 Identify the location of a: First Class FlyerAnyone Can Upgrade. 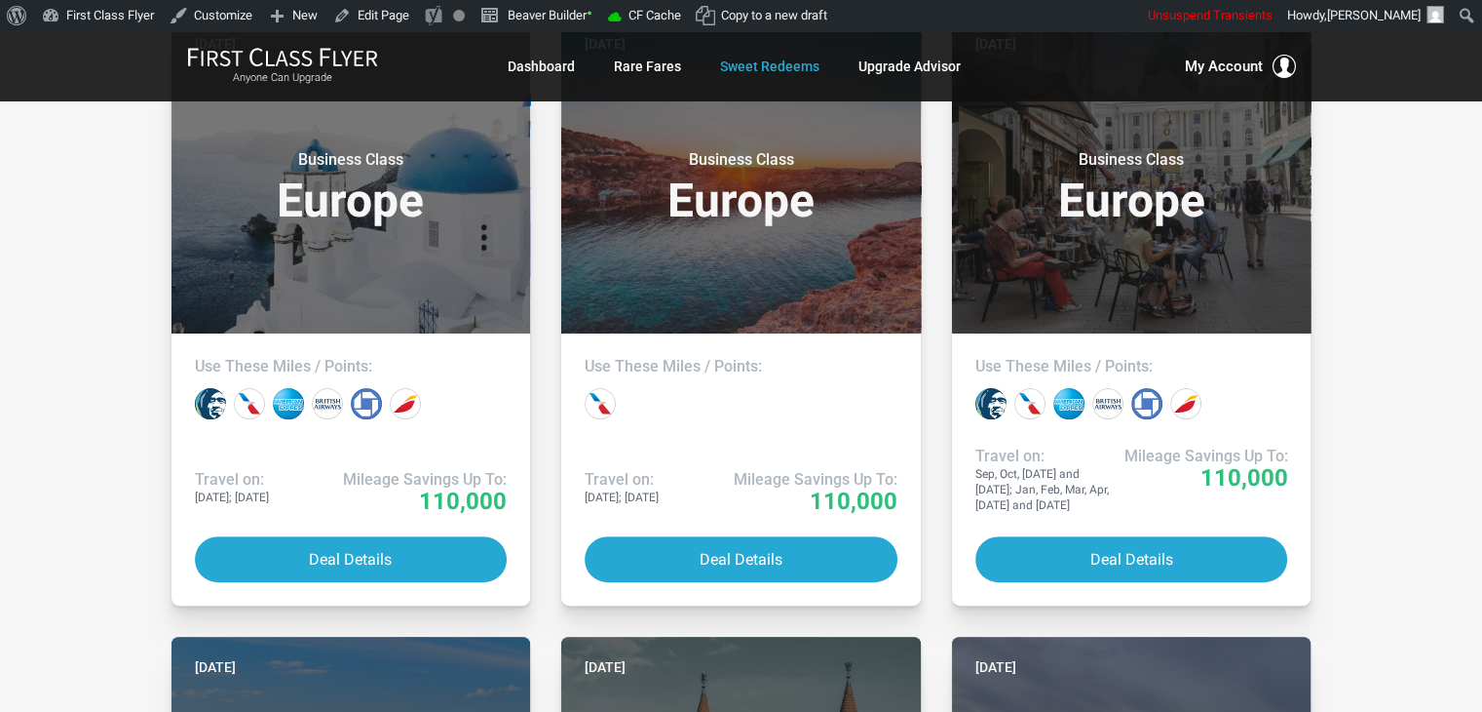
(283, 66).